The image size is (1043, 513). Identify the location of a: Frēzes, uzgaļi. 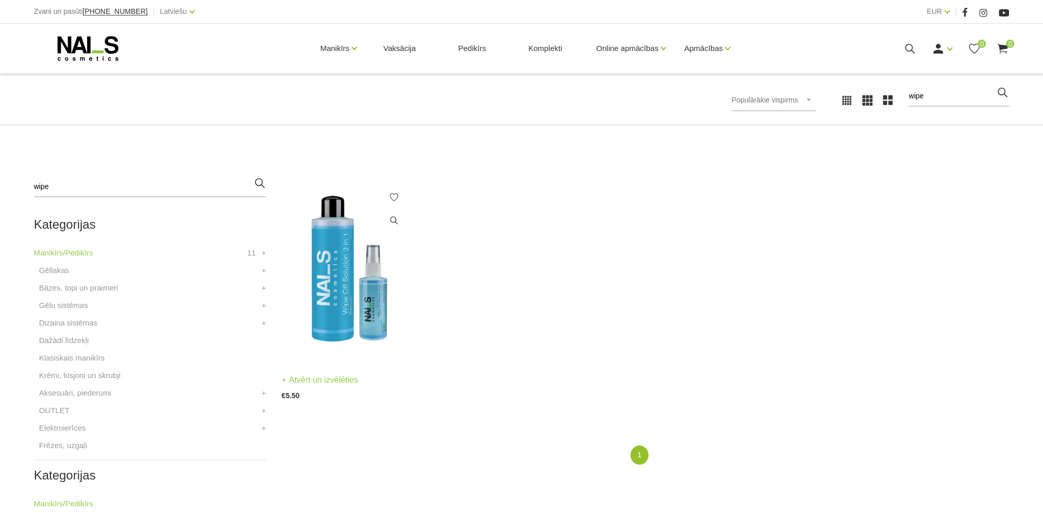
(63, 446).